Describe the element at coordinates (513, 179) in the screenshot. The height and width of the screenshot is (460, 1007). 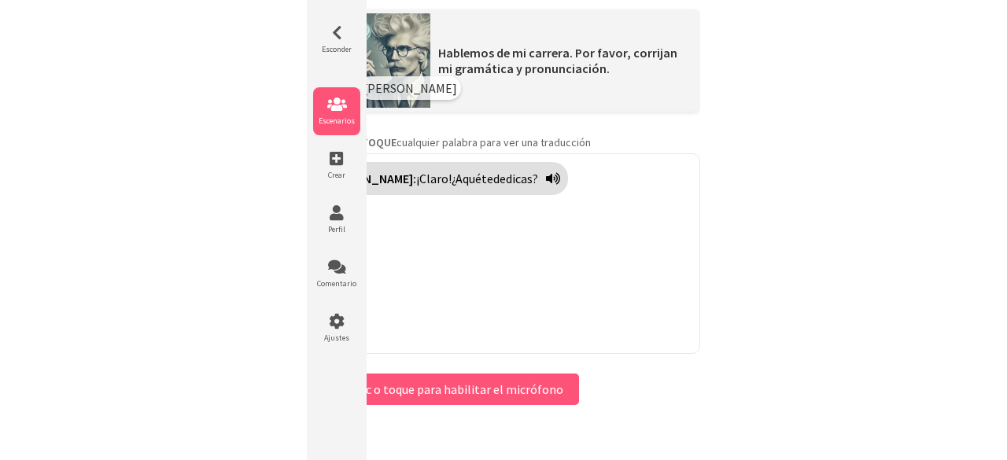
I see `font: dedicas` at that location.